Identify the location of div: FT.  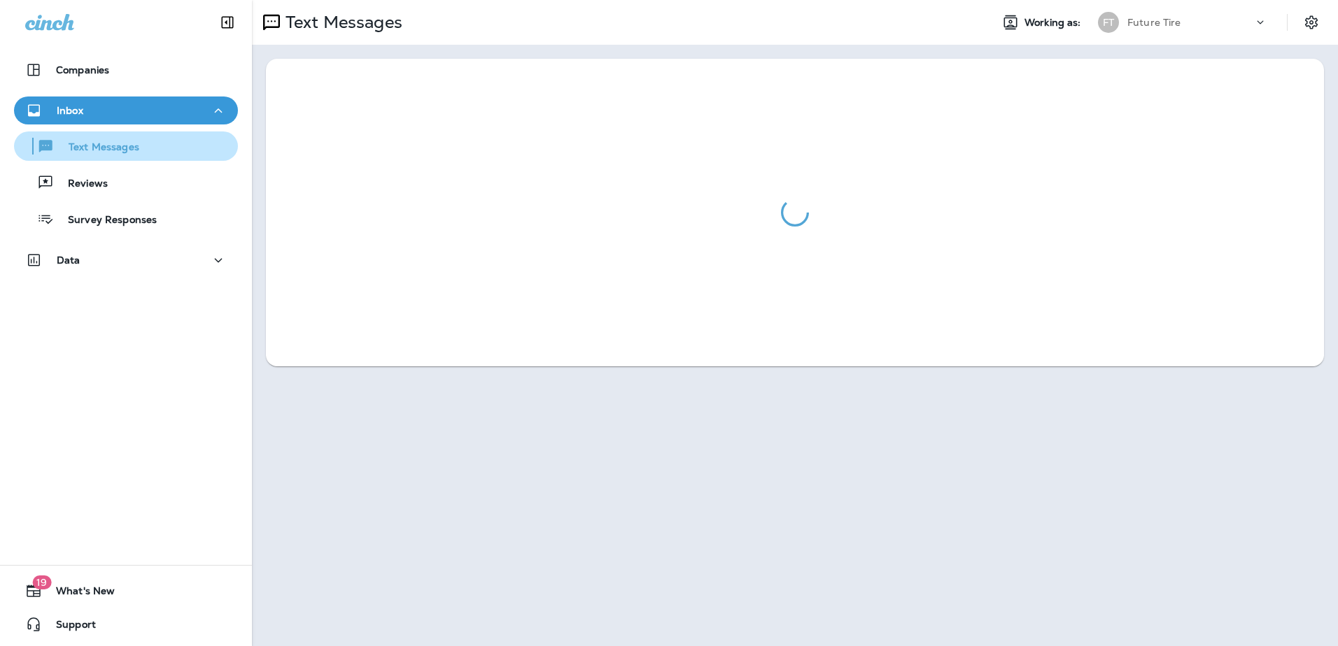
(1108, 22).